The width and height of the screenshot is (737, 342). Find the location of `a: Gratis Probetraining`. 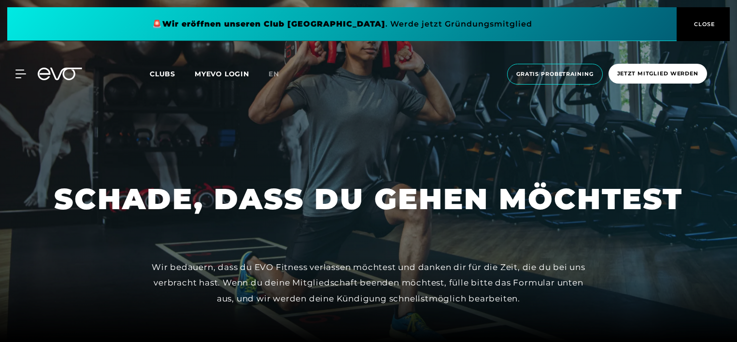

a: Gratis Probetraining is located at coordinates (555, 74).